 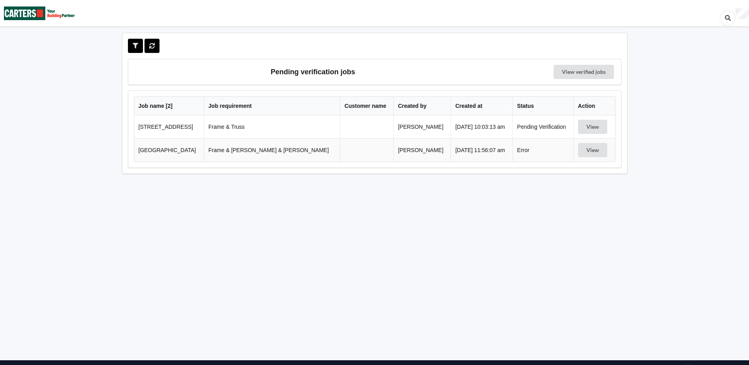 What do you see at coordinates (742, 14) in the screenshot?
I see `div: User Profile` at bounding box center [742, 14].